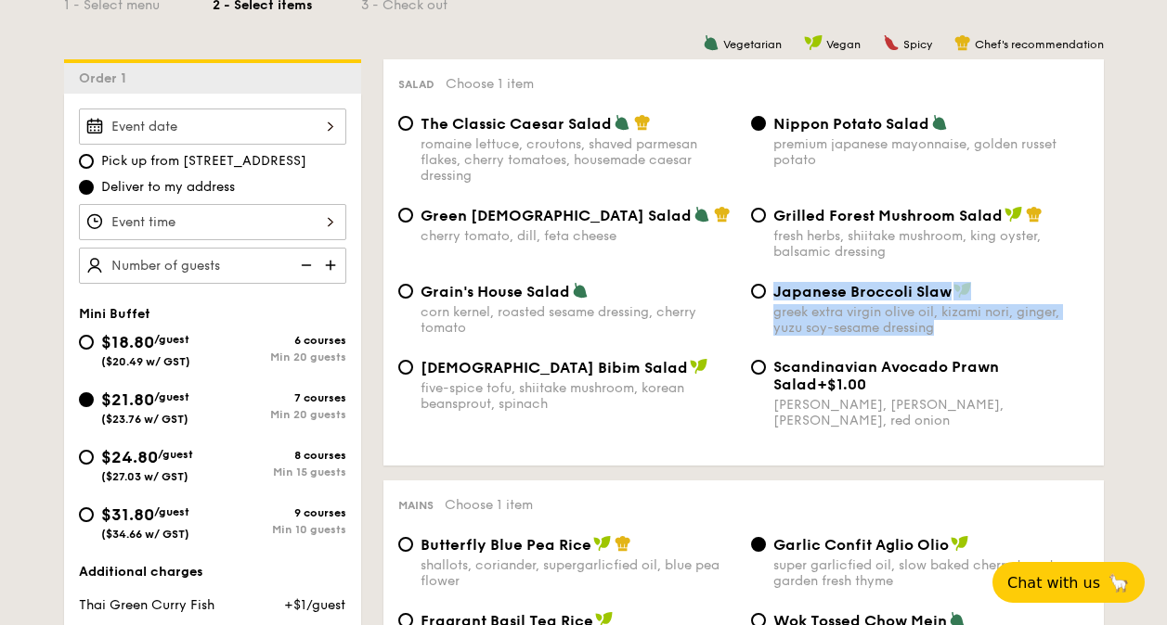 The image size is (1167, 625). I want to click on span: Salad, so click(416, 84).